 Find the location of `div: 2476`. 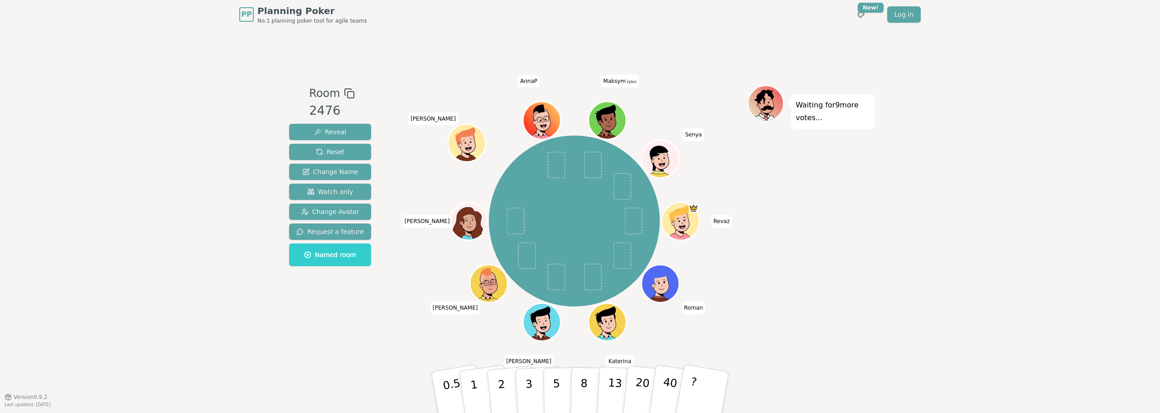

div: 2476 is located at coordinates (332, 111).